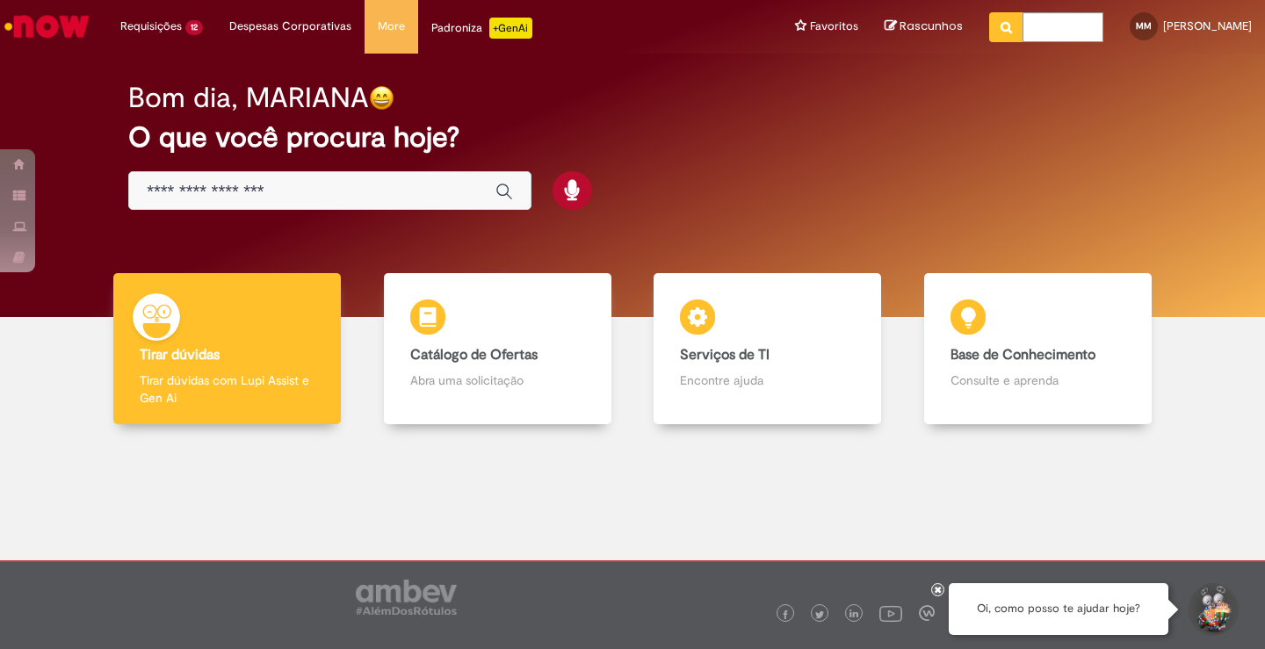 The width and height of the screenshot is (1265, 649). Describe the element at coordinates (768, 349) in the screenshot. I see `a: Serviços de TI Encontre ajuda` at that location.